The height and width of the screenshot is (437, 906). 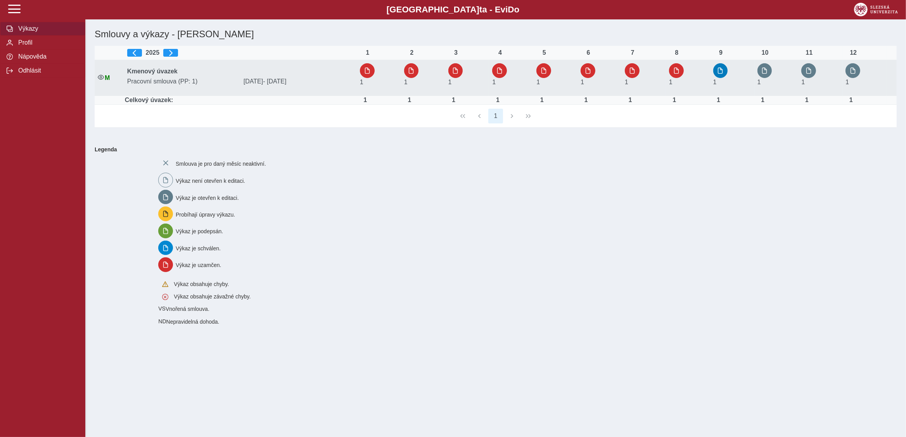 I want to click on span: Probíhají úpravy výkazu., so click(x=205, y=214).